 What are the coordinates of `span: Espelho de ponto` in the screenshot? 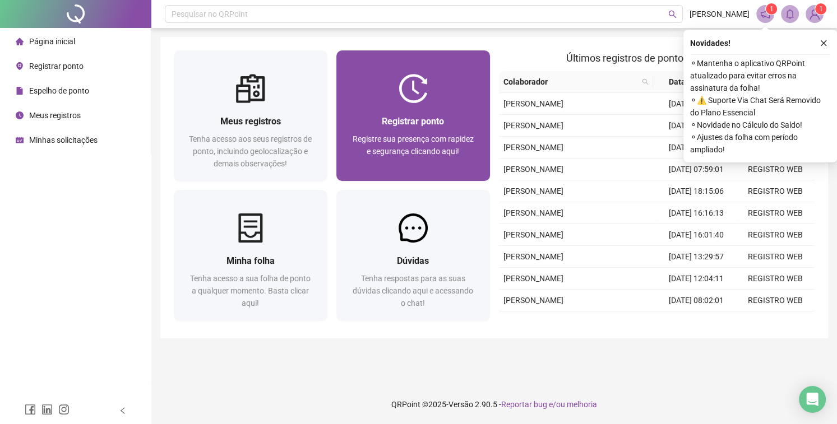 It's located at (59, 91).